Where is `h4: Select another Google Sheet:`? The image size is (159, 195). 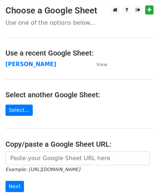 h4: Select another Google Sheet: is located at coordinates (79, 95).